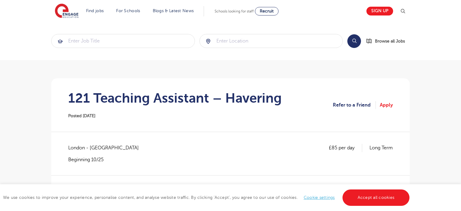 The image size is (461, 211). Describe the element at coordinates (207, 197) in the screenshot. I see `span: We use cookies to improve your experience, personalise content, and analyse website traffic. By c...` at that location.